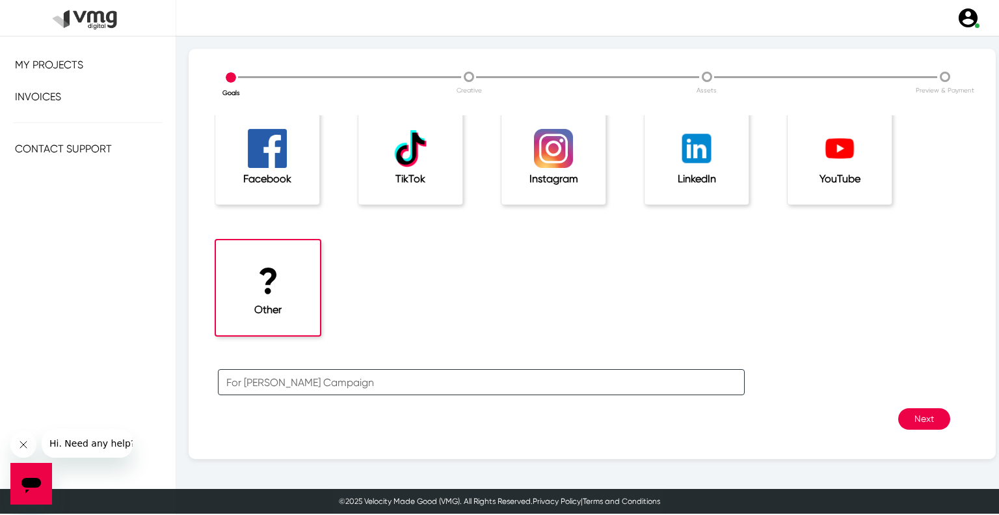 Image resolution: width=999 pixels, height=515 pixels. What do you see at coordinates (410, 178) in the screenshot?
I see `h5: TikTok` at bounding box center [410, 178].